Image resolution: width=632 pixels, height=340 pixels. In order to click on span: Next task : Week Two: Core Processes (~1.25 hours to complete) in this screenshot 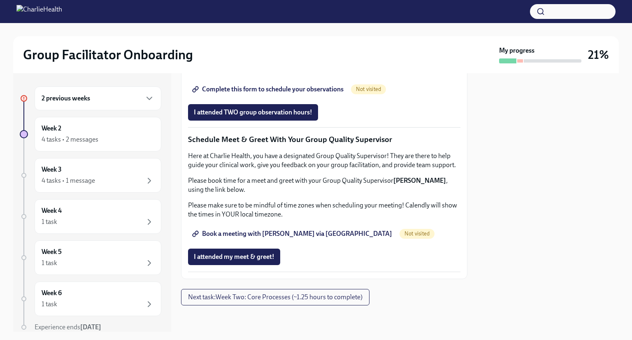, I will do `click(275, 297)`.